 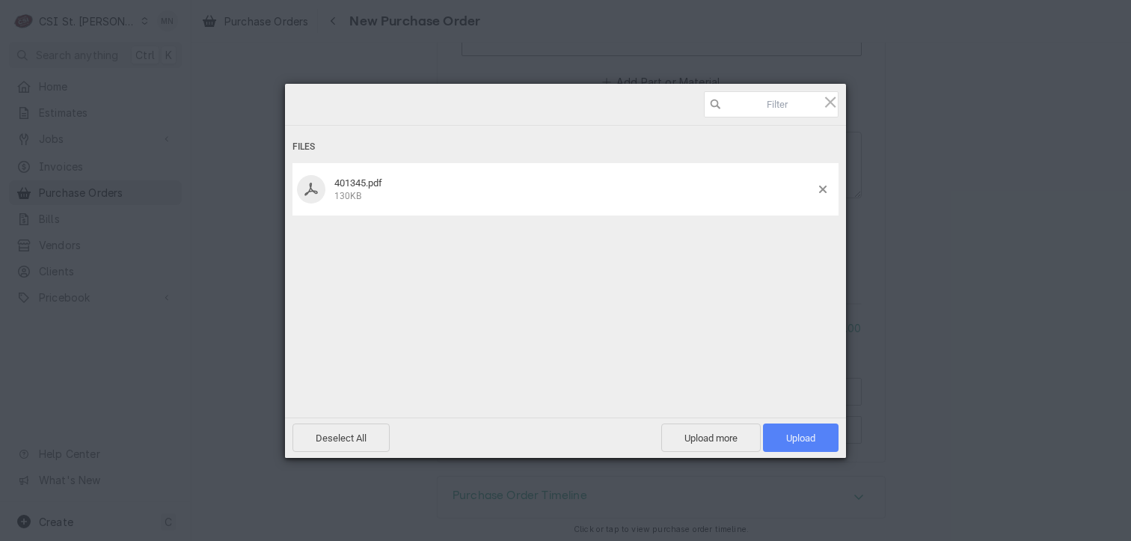 I want to click on span: Upload, so click(x=800, y=437).